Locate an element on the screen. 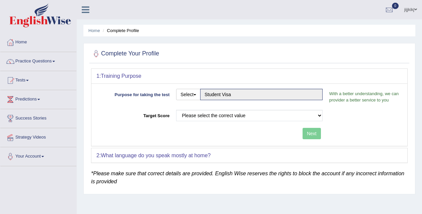  p: With a better understanding, we can provider a better service to you is located at coordinates (364, 97).